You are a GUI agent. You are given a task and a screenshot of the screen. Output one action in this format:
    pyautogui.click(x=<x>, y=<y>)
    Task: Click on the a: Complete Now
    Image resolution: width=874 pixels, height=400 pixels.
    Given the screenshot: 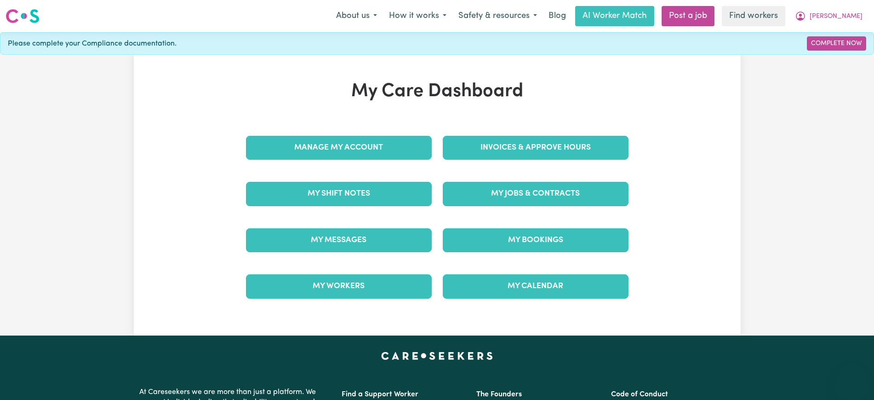 What is the action you would take?
    pyautogui.click(x=837, y=43)
    